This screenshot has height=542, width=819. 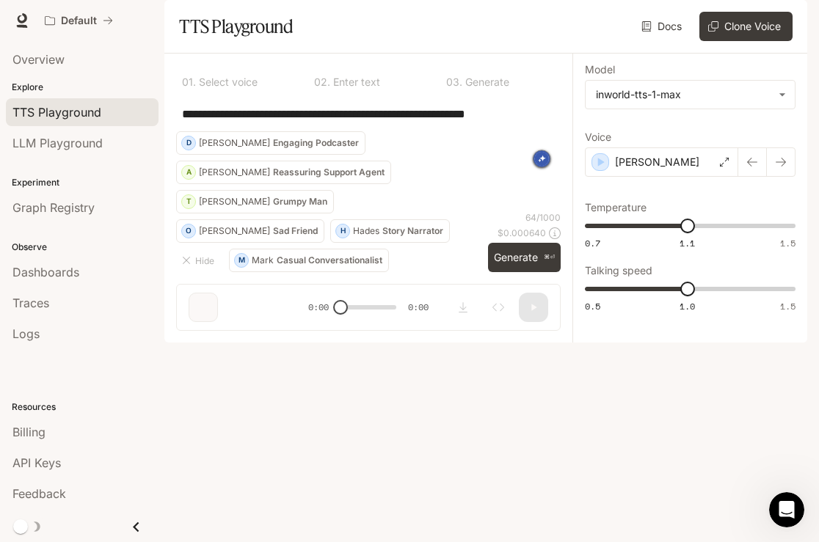 What do you see at coordinates (366, 231) in the screenshot?
I see `p: Hades` at bounding box center [366, 231].